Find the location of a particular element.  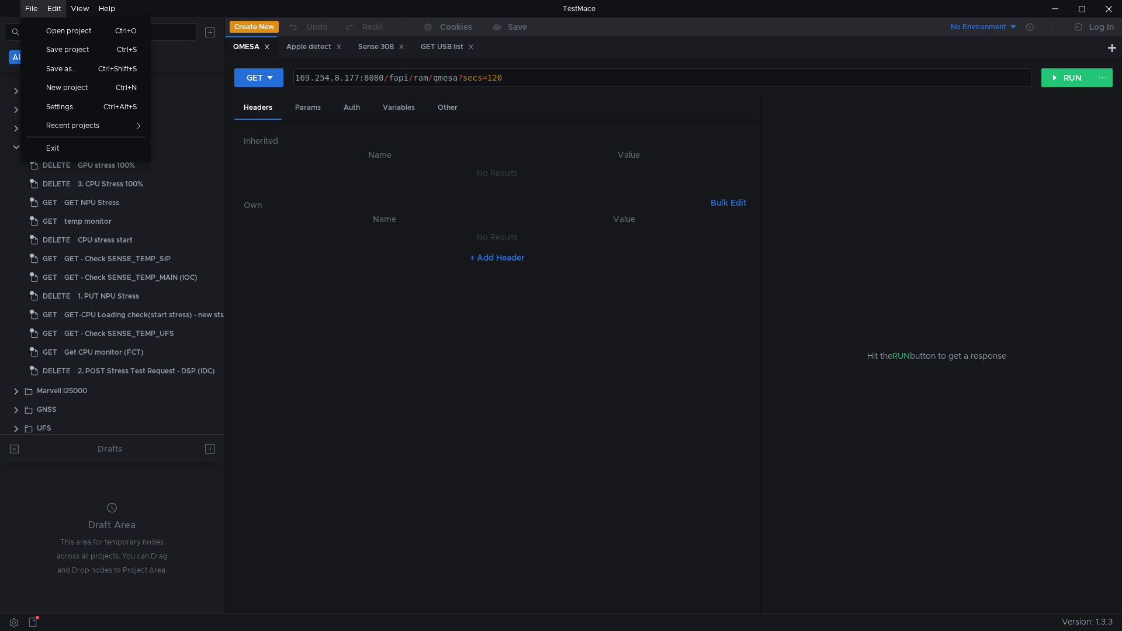

div: temp monitor is located at coordinates (88, 221).